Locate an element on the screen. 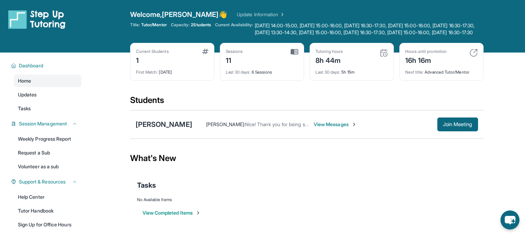 The image size is (525, 235). span: Session Management is located at coordinates (43, 124).